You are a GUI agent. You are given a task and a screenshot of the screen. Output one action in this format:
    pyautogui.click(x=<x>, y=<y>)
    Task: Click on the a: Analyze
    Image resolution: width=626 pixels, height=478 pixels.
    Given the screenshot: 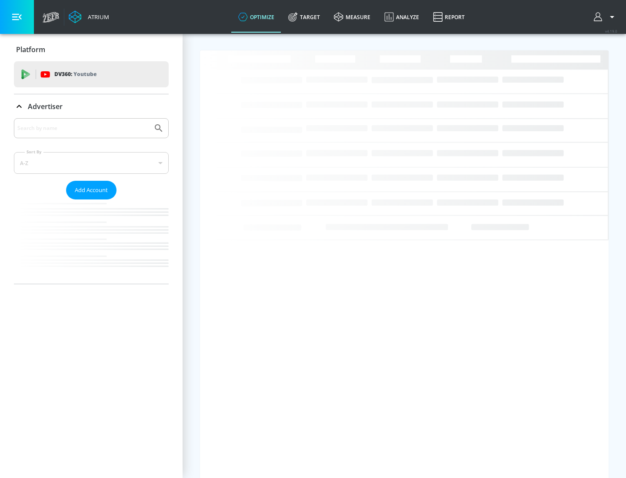 What is the action you would take?
    pyautogui.click(x=401, y=17)
    